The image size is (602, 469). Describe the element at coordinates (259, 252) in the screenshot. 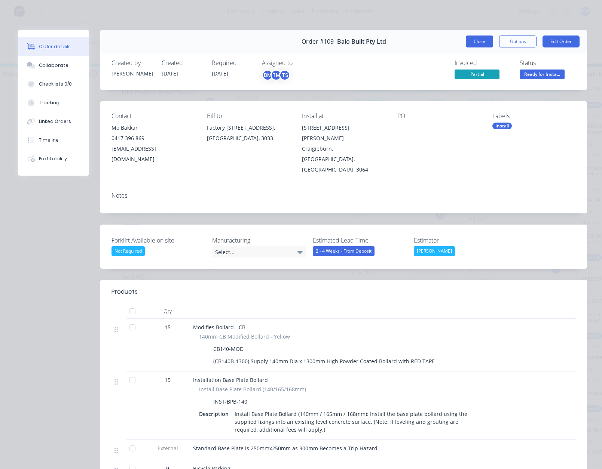

I see `div: Select...` at that location.